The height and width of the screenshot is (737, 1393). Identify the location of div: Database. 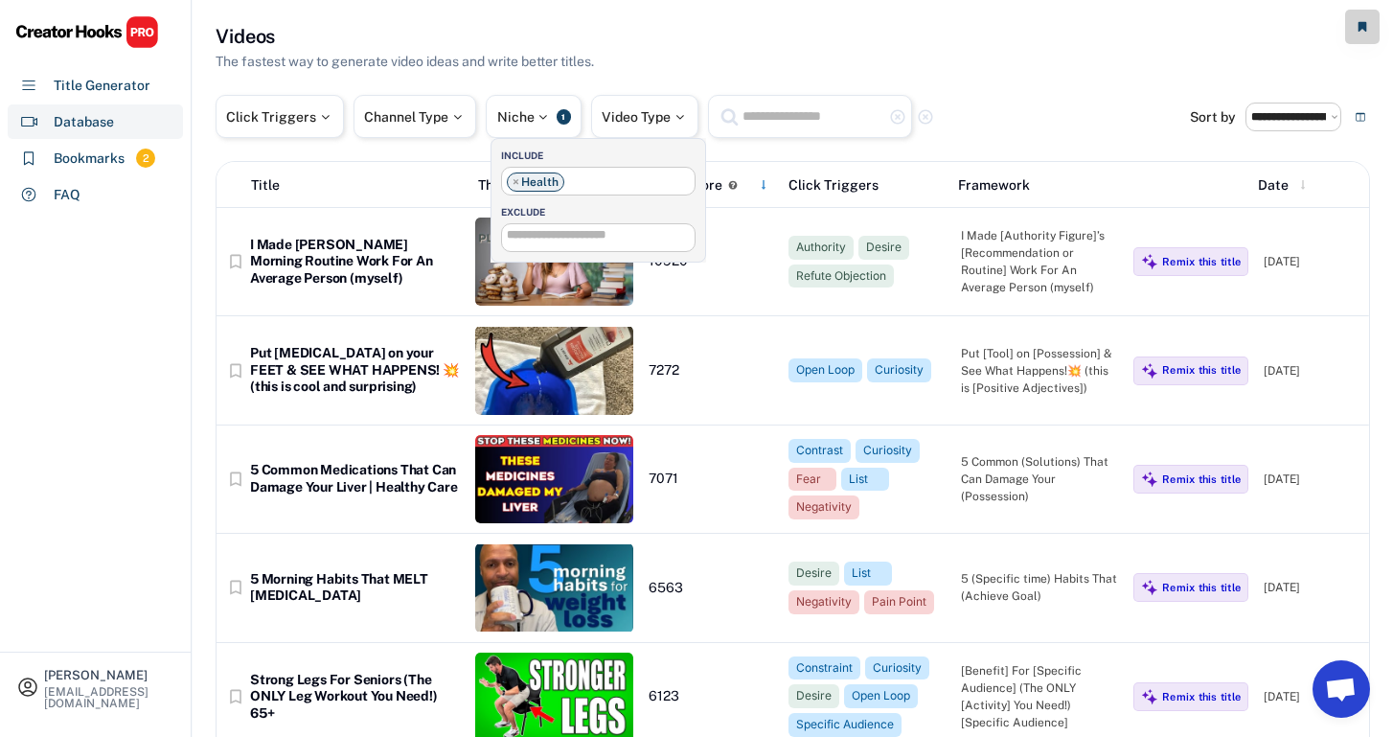
(83, 122).